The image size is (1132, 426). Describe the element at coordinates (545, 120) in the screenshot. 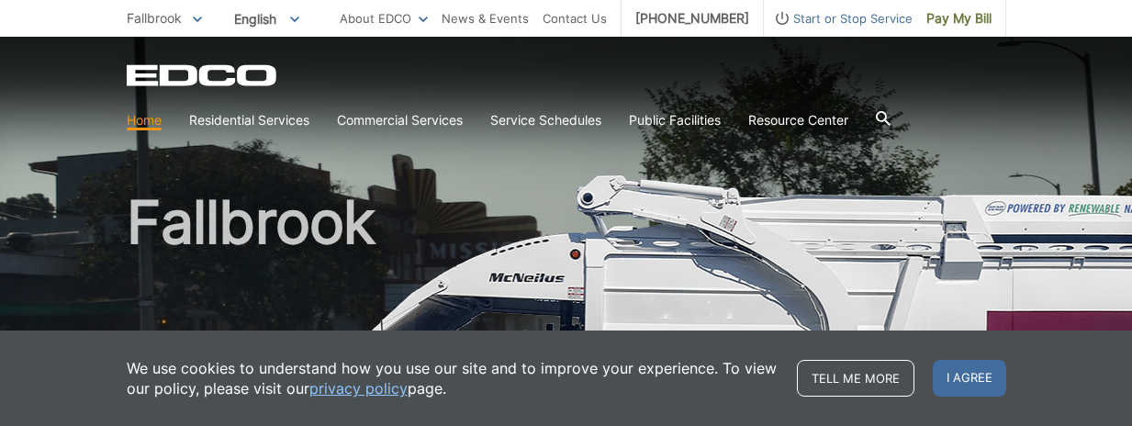

I see `a: Service Schedules` at that location.